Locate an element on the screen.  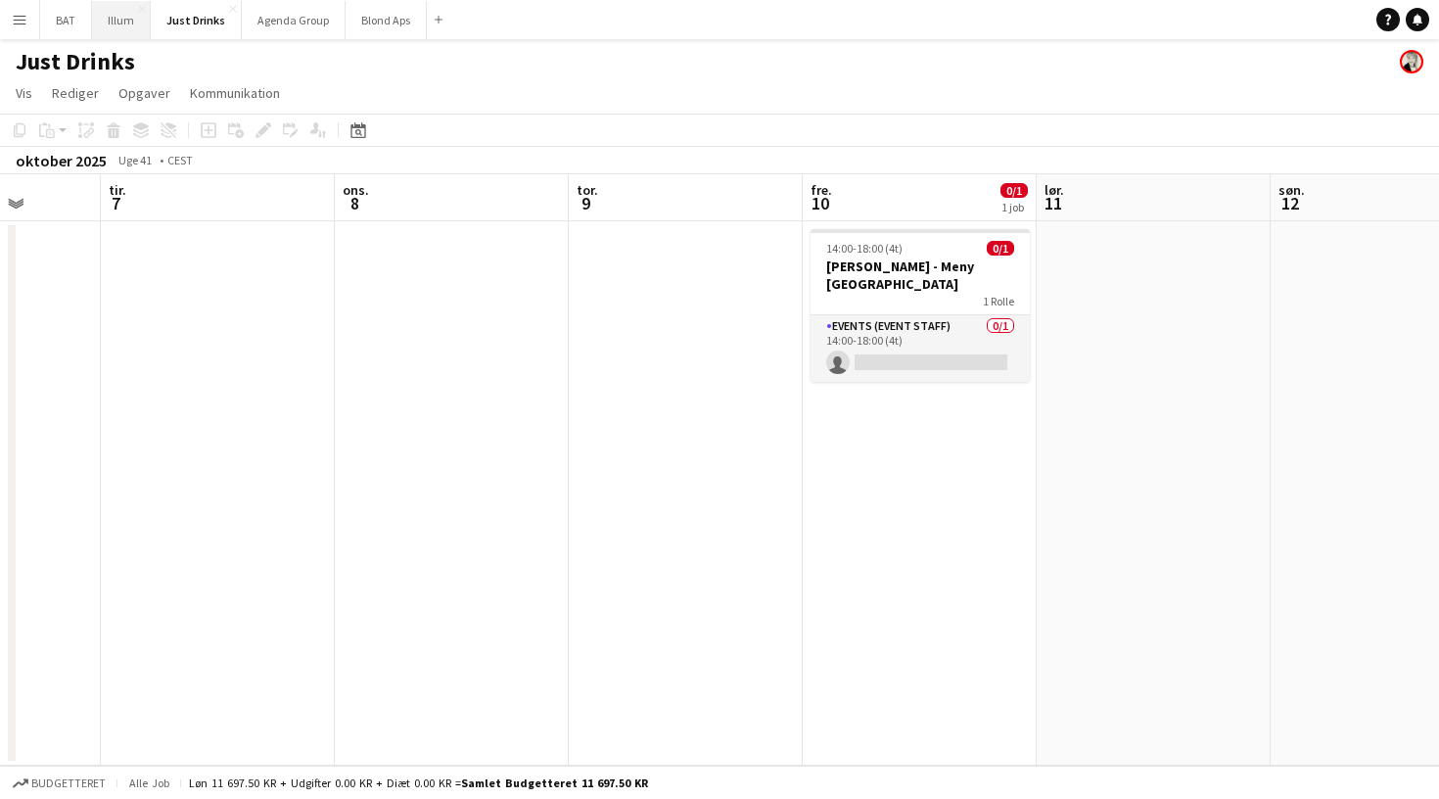
span: 12 is located at coordinates (1290, 203).